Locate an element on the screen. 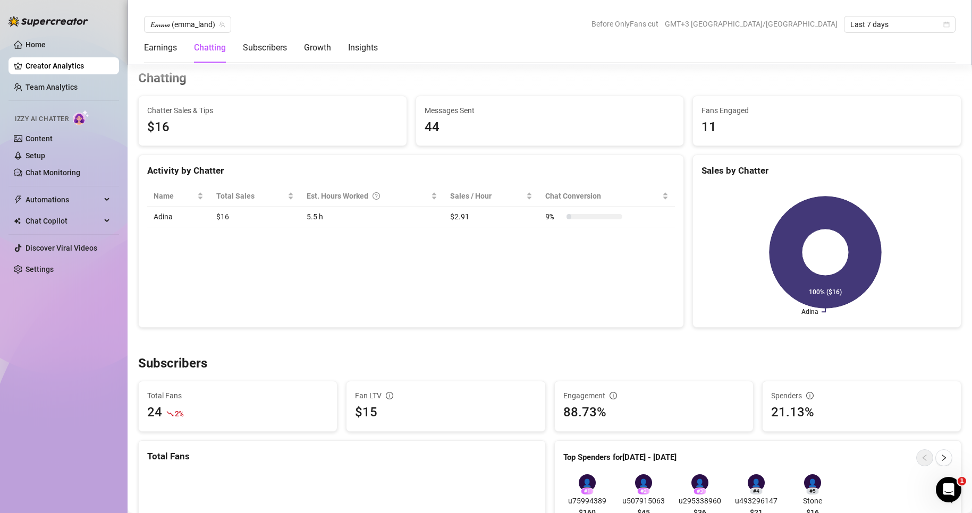 The width and height of the screenshot is (972, 513). th: Sales / Hour is located at coordinates (491, 196).